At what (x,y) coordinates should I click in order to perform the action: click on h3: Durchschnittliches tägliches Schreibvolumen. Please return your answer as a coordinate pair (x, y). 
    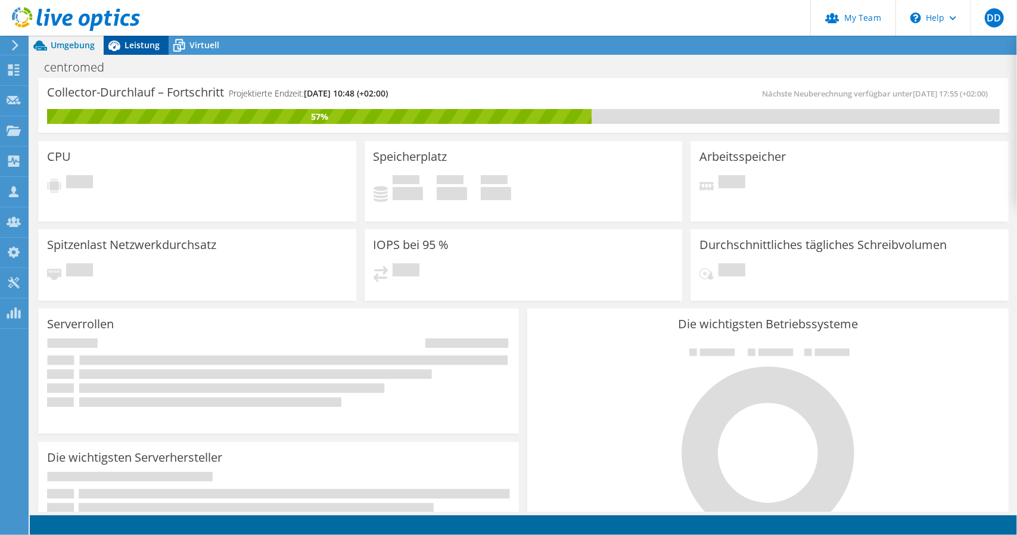
    Looking at the image, I should click on (822, 245).